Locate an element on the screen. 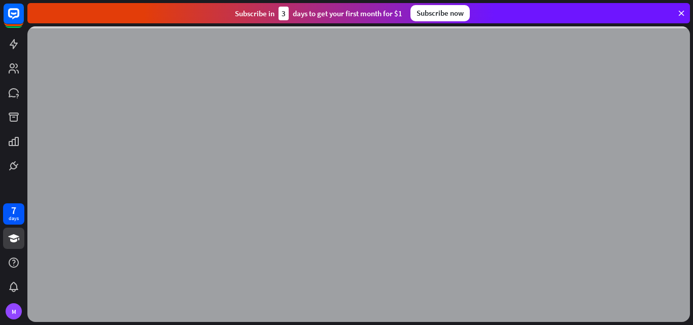 This screenshot has width=693, height=325. div: M is located at coordinates (14, 311).